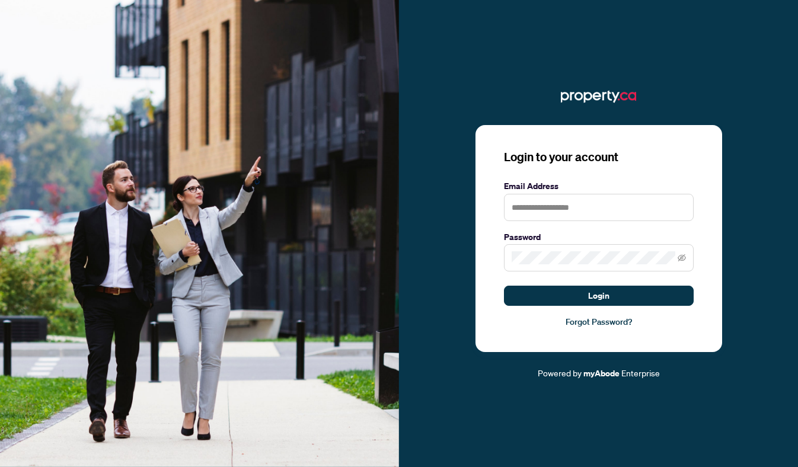 The width and height of the screenshot is (798, 467). What do you see at coordinates (599, 322) in the screenshot?
I see `a: Forgot Password?` at bounding box center [599, 322].